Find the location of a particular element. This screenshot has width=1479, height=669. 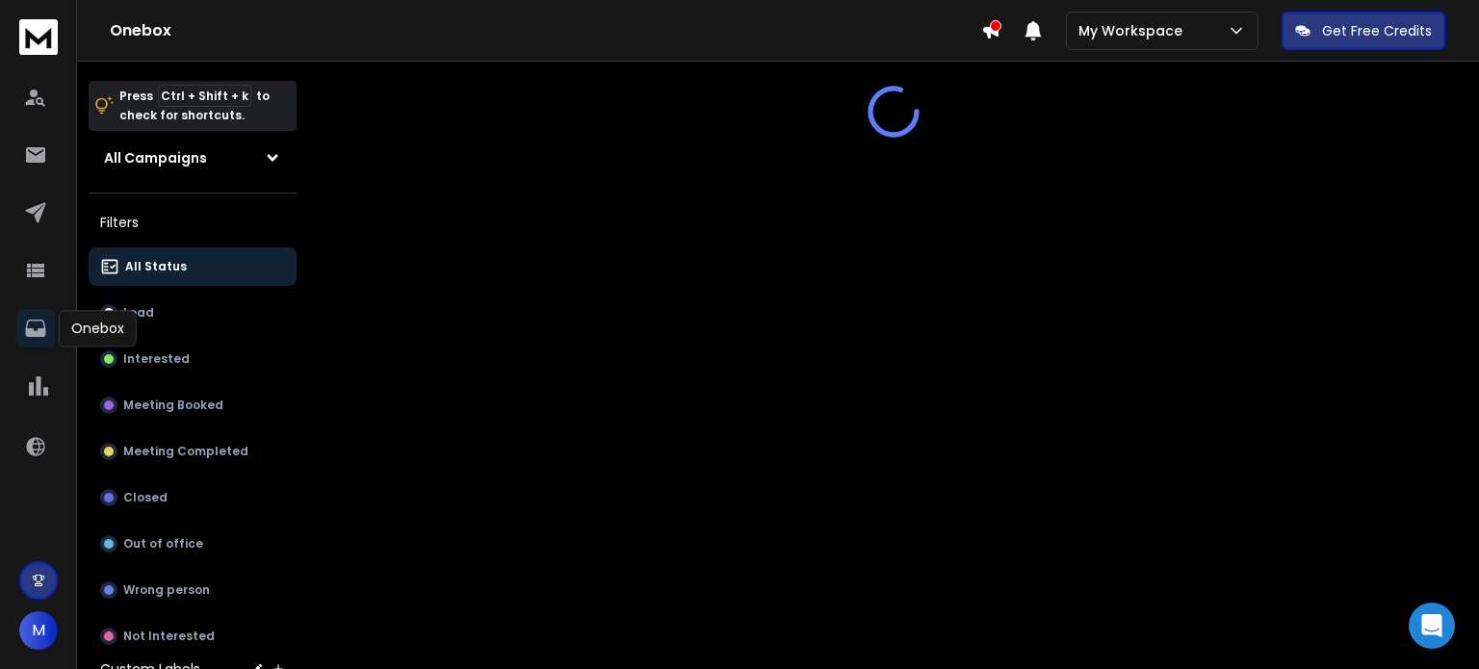

p: My Workspace is located at coordinates (1134, 31).